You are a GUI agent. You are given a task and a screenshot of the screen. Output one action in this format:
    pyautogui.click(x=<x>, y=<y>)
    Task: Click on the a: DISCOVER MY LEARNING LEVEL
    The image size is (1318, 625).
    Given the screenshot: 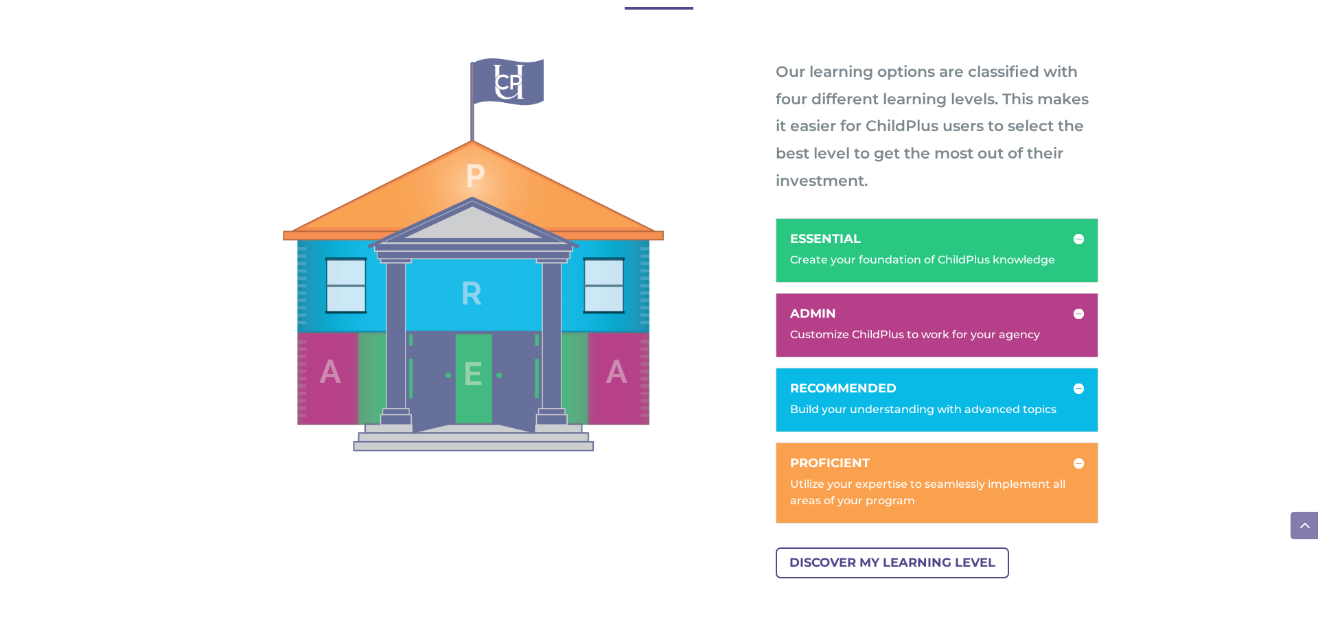 What is the action you would take?
    pyautogui.click(x=893, y=563)
    